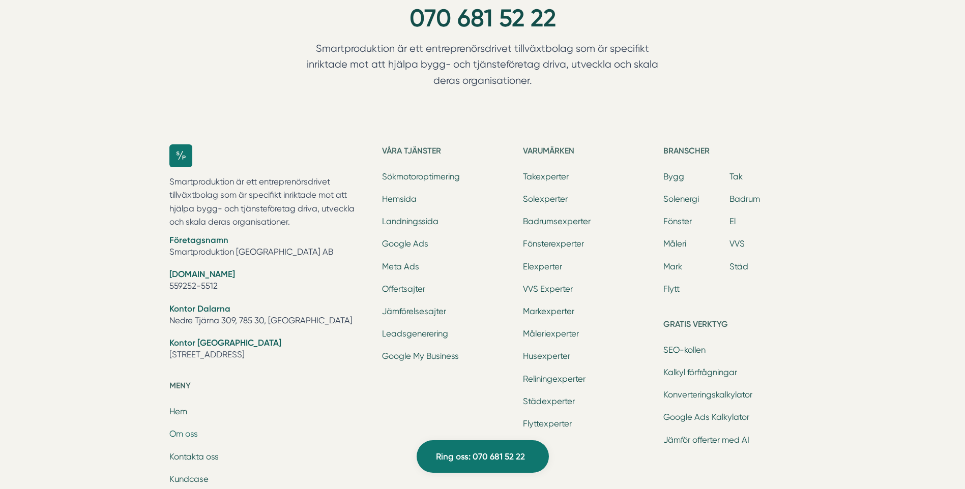 Image resolution: width=965 pixels, height=489 pixels. Describe the element at coordinates (415, 334) in the screenshot. I see `a: Leadsgenerering` at that location.